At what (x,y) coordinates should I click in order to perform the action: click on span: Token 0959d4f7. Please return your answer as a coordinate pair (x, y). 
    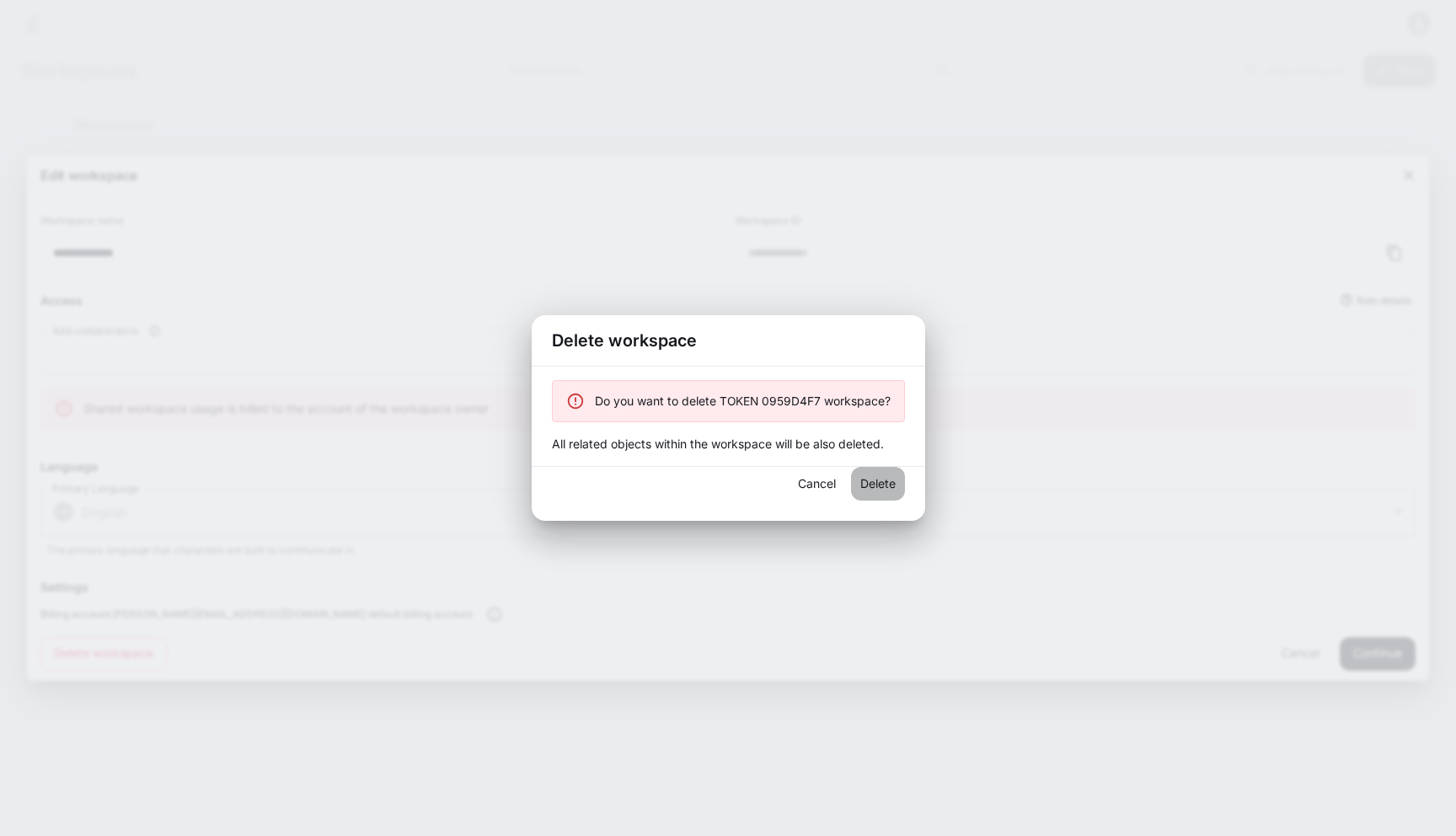
    Looking at the image, I should click on (770, 401).